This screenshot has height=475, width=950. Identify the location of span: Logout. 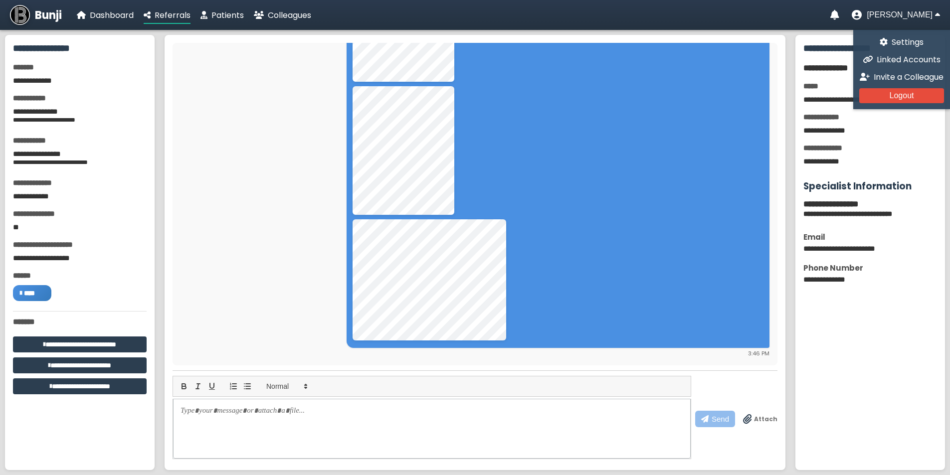
(902, 95).